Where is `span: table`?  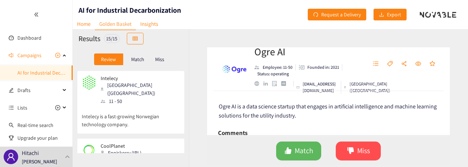 span: table is located at coordinates (135, 39).